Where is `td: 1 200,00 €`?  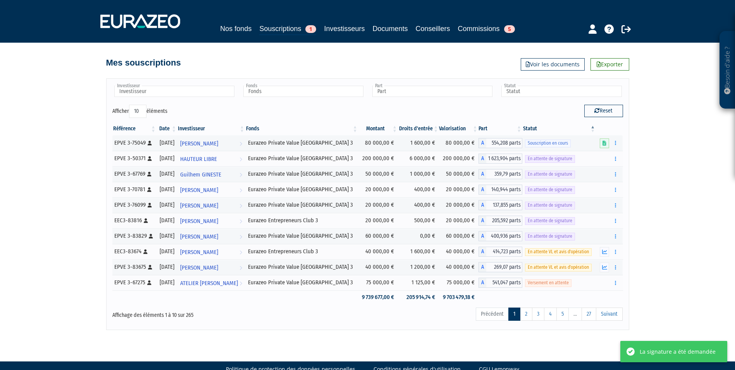 td: 1 200,00 € is located at coordinates (418, 267).